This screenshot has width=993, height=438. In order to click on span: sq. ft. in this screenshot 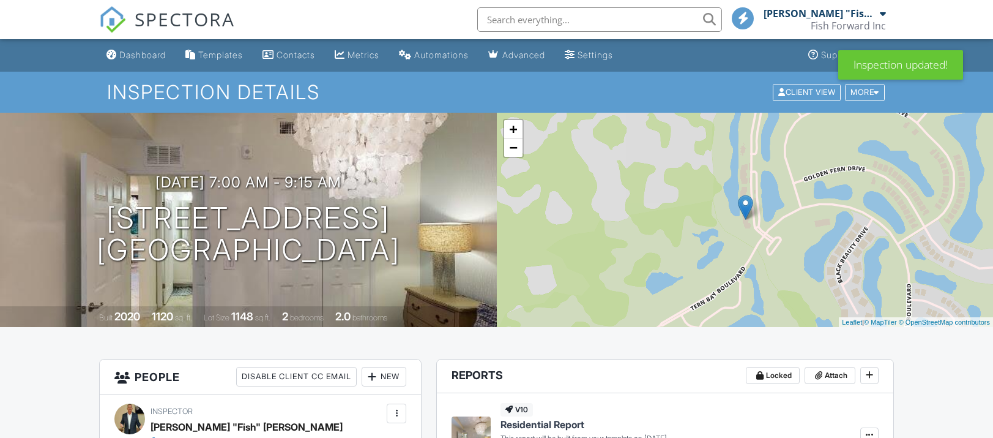, I will do `click(184, 317)`.